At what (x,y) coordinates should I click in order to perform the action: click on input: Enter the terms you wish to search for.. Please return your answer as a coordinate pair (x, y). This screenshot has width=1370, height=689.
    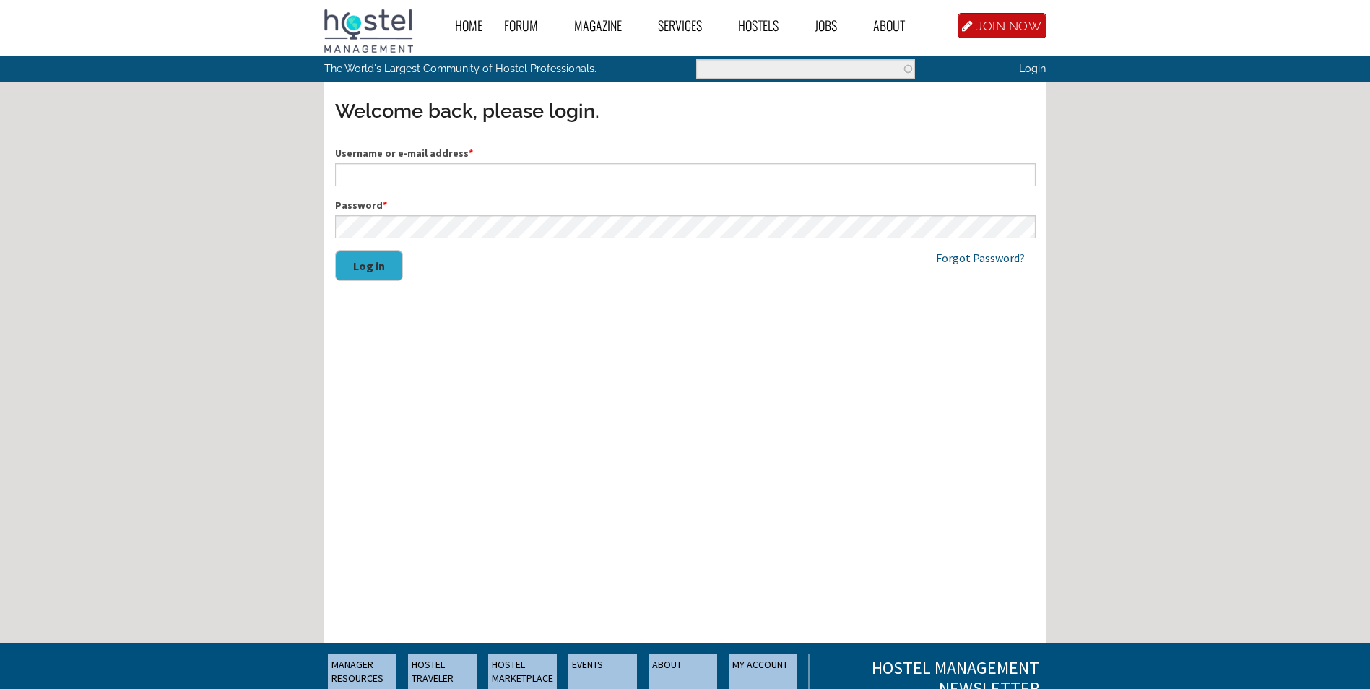
    Looking at the image, I should click on (805, 69).